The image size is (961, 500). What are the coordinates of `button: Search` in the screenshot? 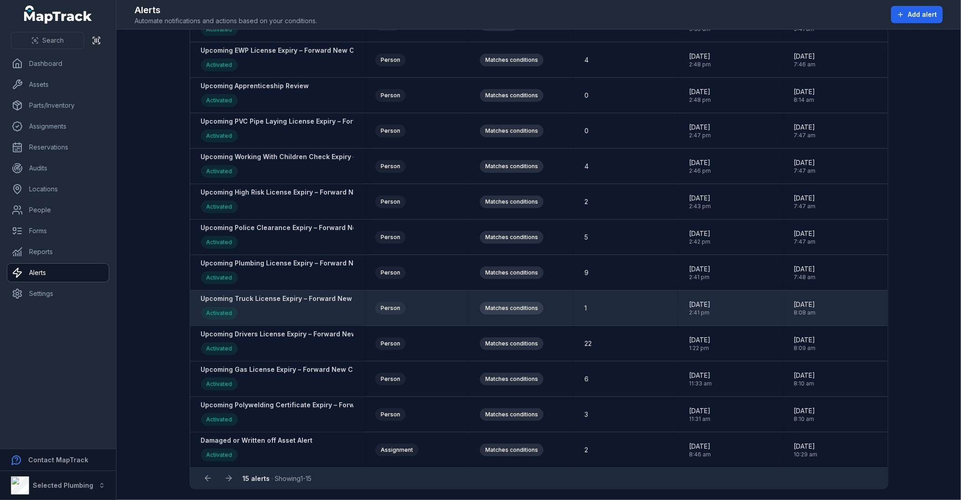 It's located at (47, 40).